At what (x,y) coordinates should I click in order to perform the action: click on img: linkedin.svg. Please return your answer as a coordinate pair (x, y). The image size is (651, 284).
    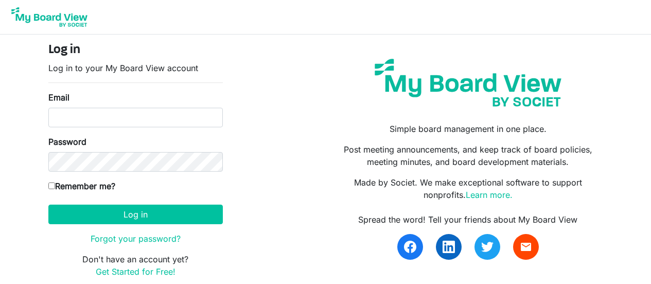
    Looking at the image, I should click on (449, 247).